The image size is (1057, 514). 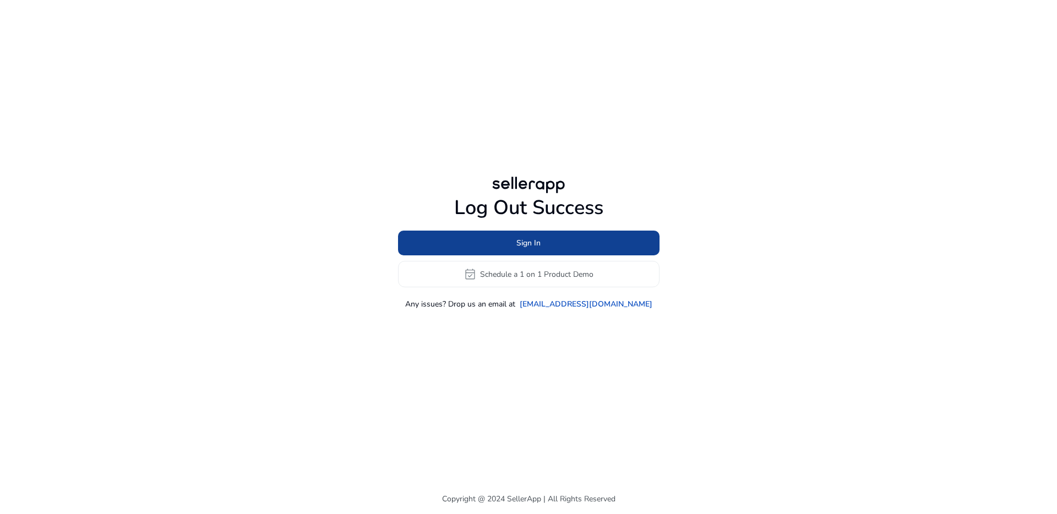 I want to click on span: Sign In, so click(x=528, y=243).